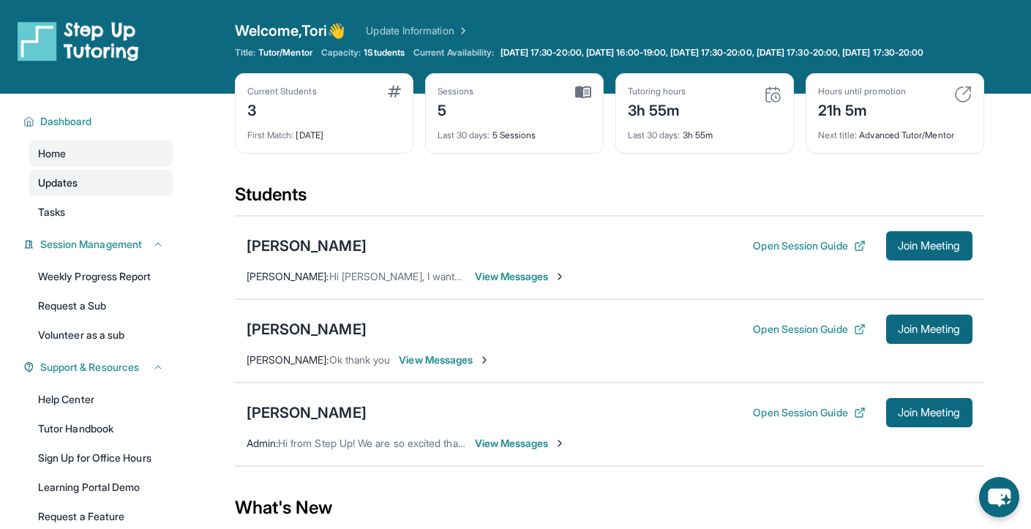  What do you see at coordinates (282, 91) in the screenshot?
I see `div: Current Students` at bounding box center [282, 91].